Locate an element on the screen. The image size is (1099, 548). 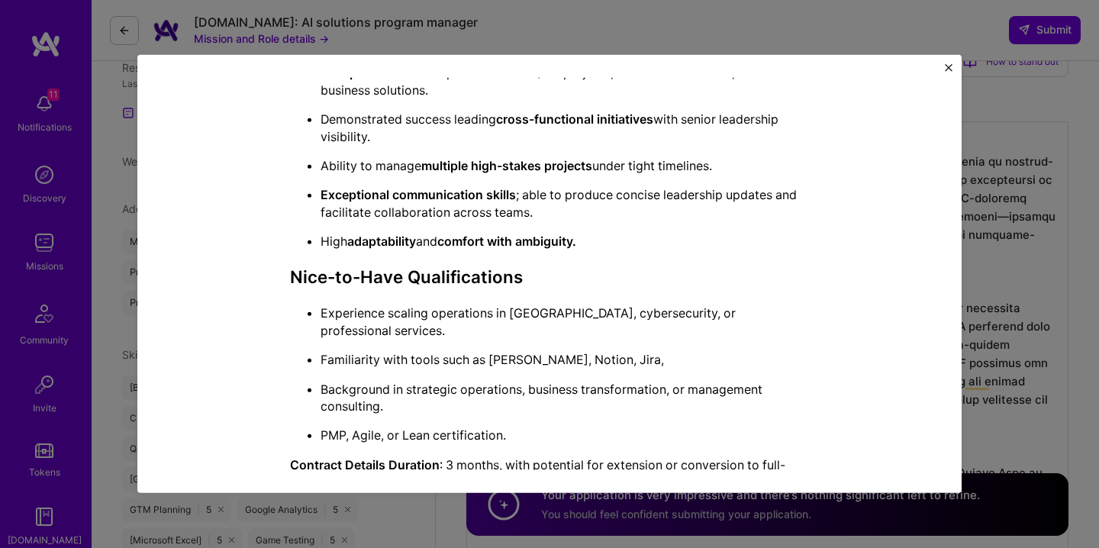
p: Ability to manage under tight timelines. is located at coordinates (565, 166).